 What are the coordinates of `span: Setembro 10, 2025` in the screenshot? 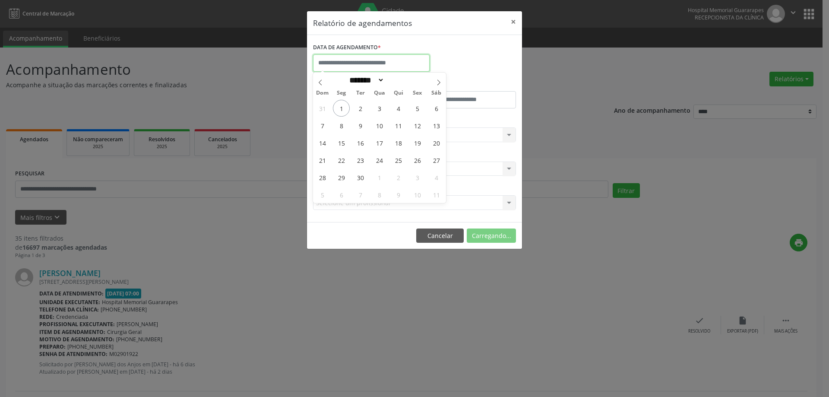 It's located at (379, 125).